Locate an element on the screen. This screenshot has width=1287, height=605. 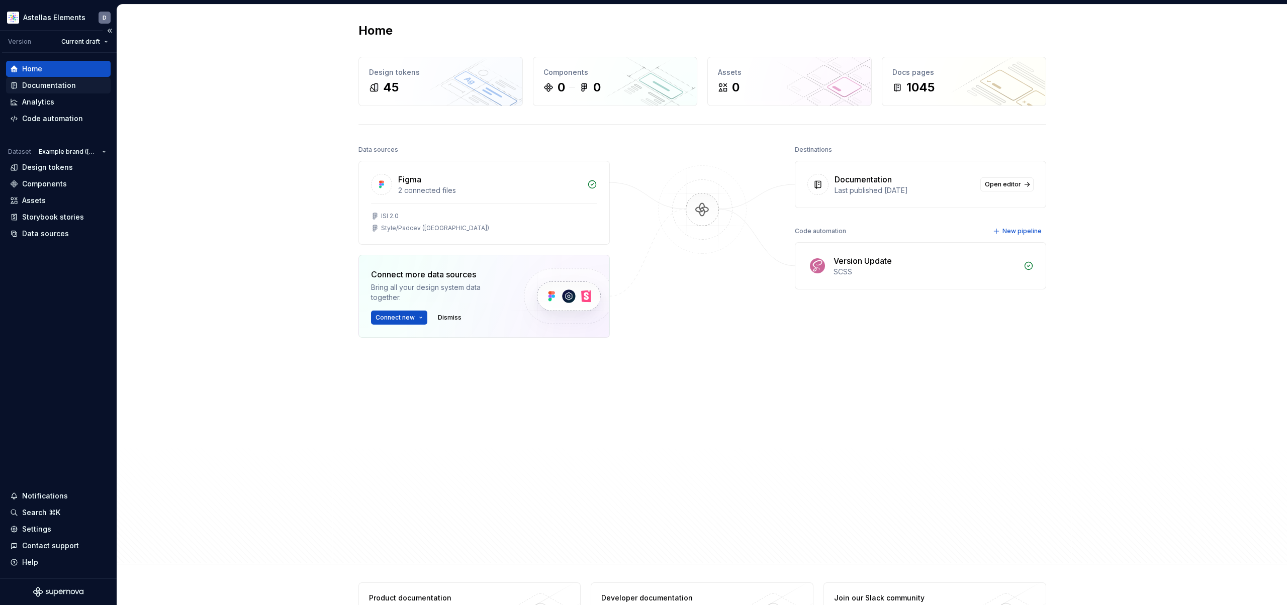
button: Contact support is located at coordinates (58, 546).